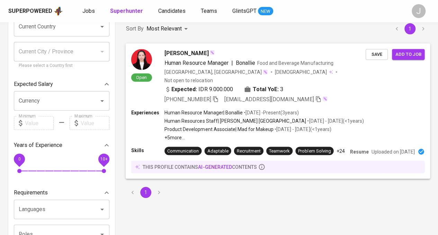  Describe the element at coordinates (266, 89) in the screenshot. I see `b: Total YoE:` at that location.